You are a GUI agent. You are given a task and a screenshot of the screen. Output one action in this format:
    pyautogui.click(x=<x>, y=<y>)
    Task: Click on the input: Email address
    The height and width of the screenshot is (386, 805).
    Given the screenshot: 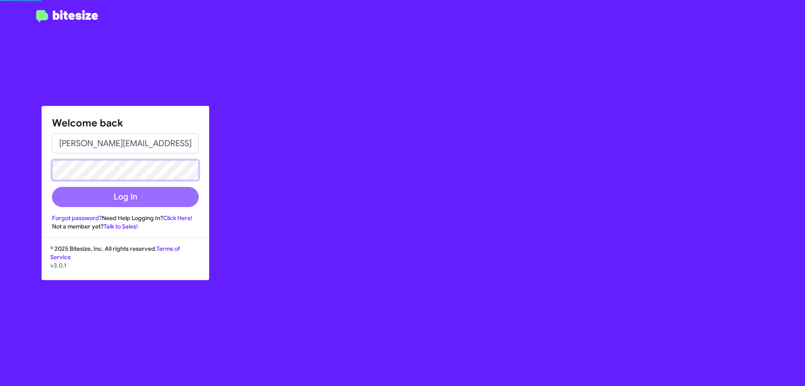 What is the action you would take?
    pyautogui.click(x=125, y=143)
    